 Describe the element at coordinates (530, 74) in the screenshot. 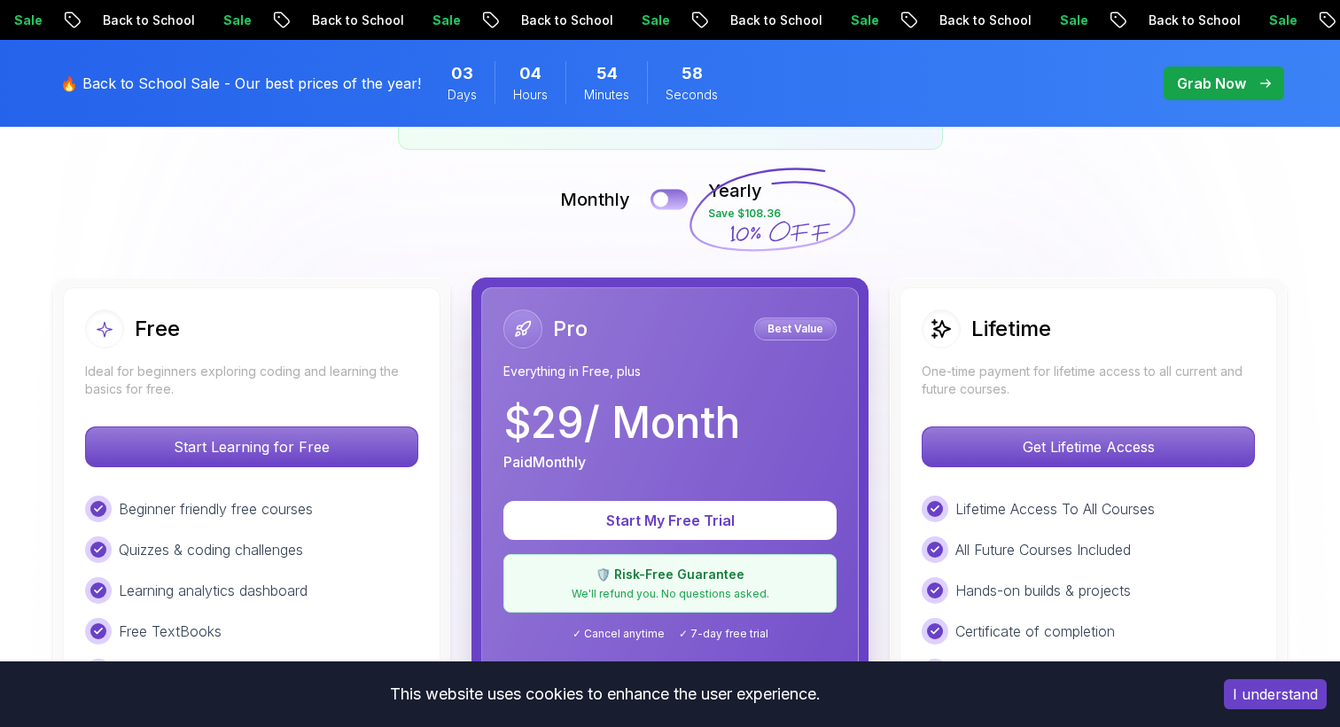

I see `span: 4 Hours` at that location.